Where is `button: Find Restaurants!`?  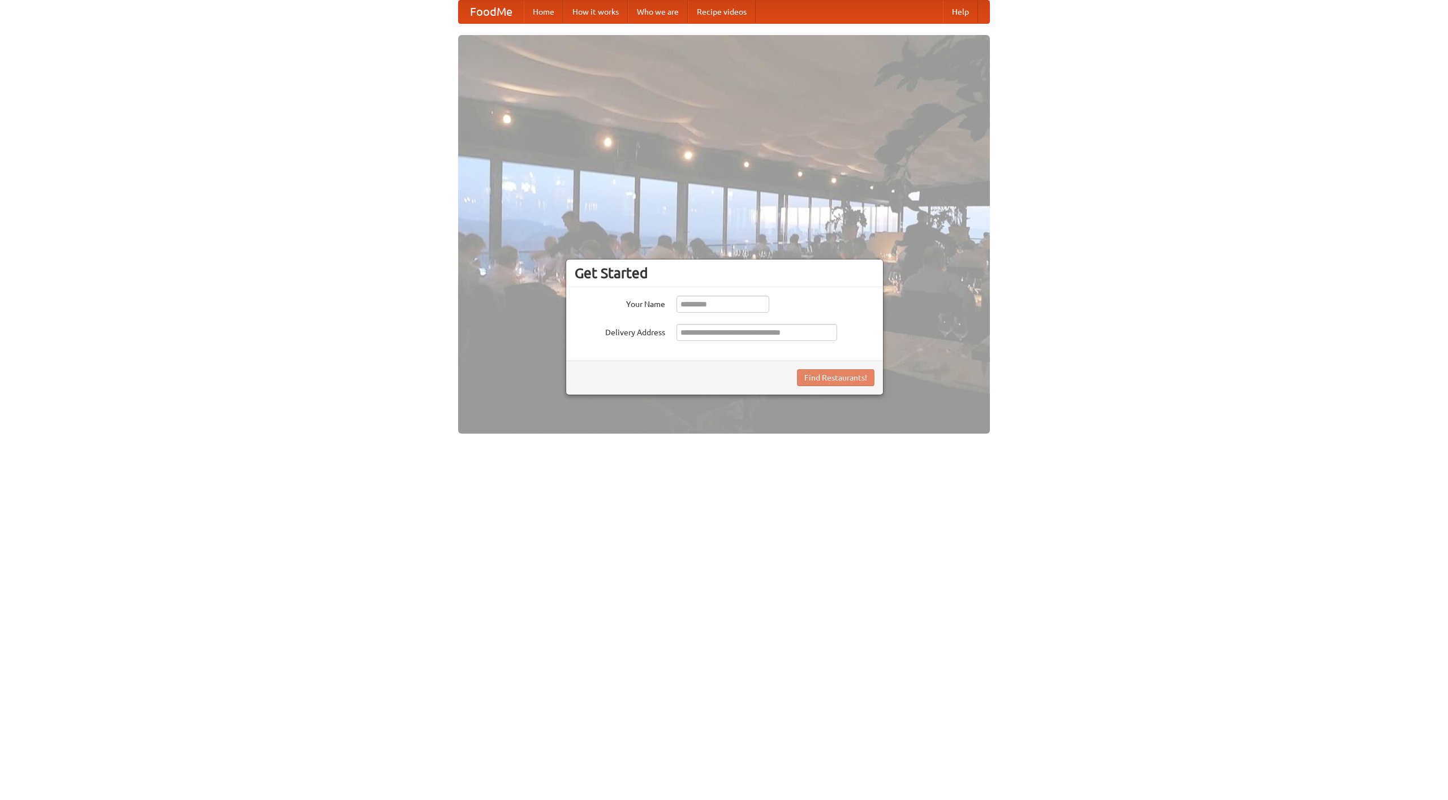 button: Find Restaurants! is located at coordinates (835, 378).